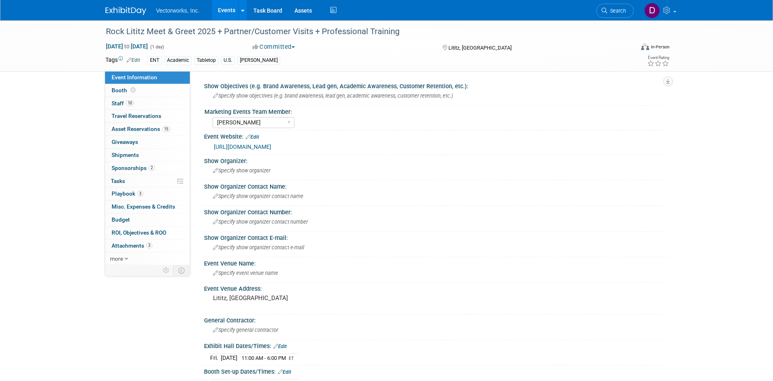 This screenshot has height=381, width=773. What do you see at coordinates (652, 11) in the screenshot?
I see `img: Don Hall` at bounding box center [652, 11].